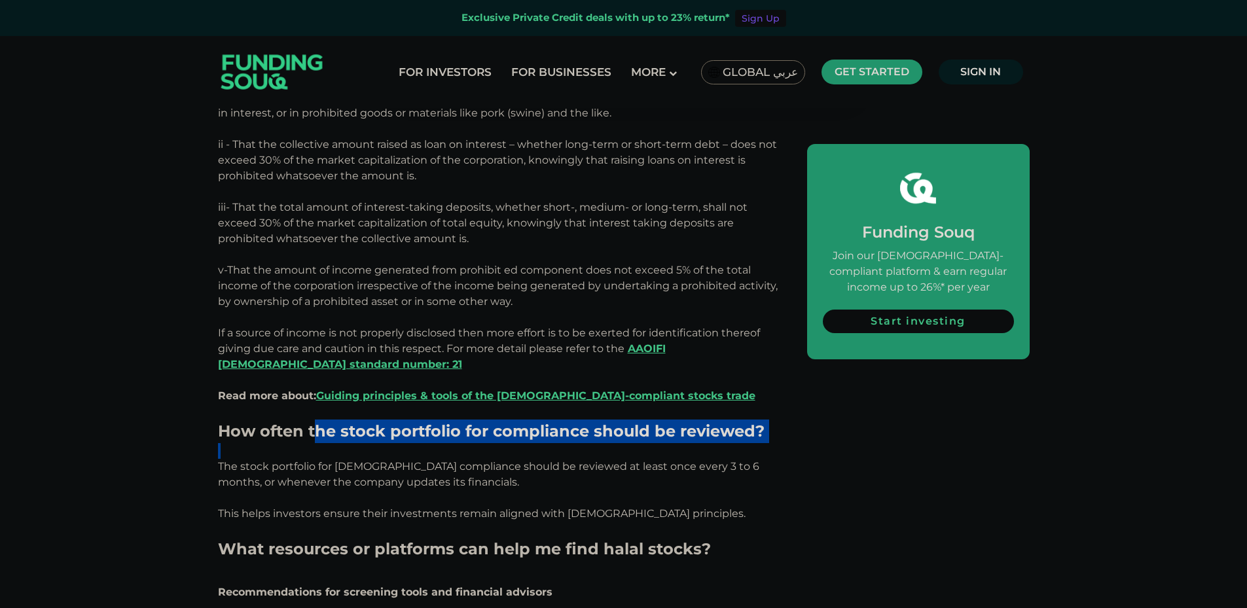 Image resolution: width=1247 pixels, height=608 pixels. What do you see at coordinates (482, 223) in the screenshot?
I see `span: iii- That the total amount of interest-taking deposits, whether short-, medium- or long-term, sha...` at bounding box center [482, 223].